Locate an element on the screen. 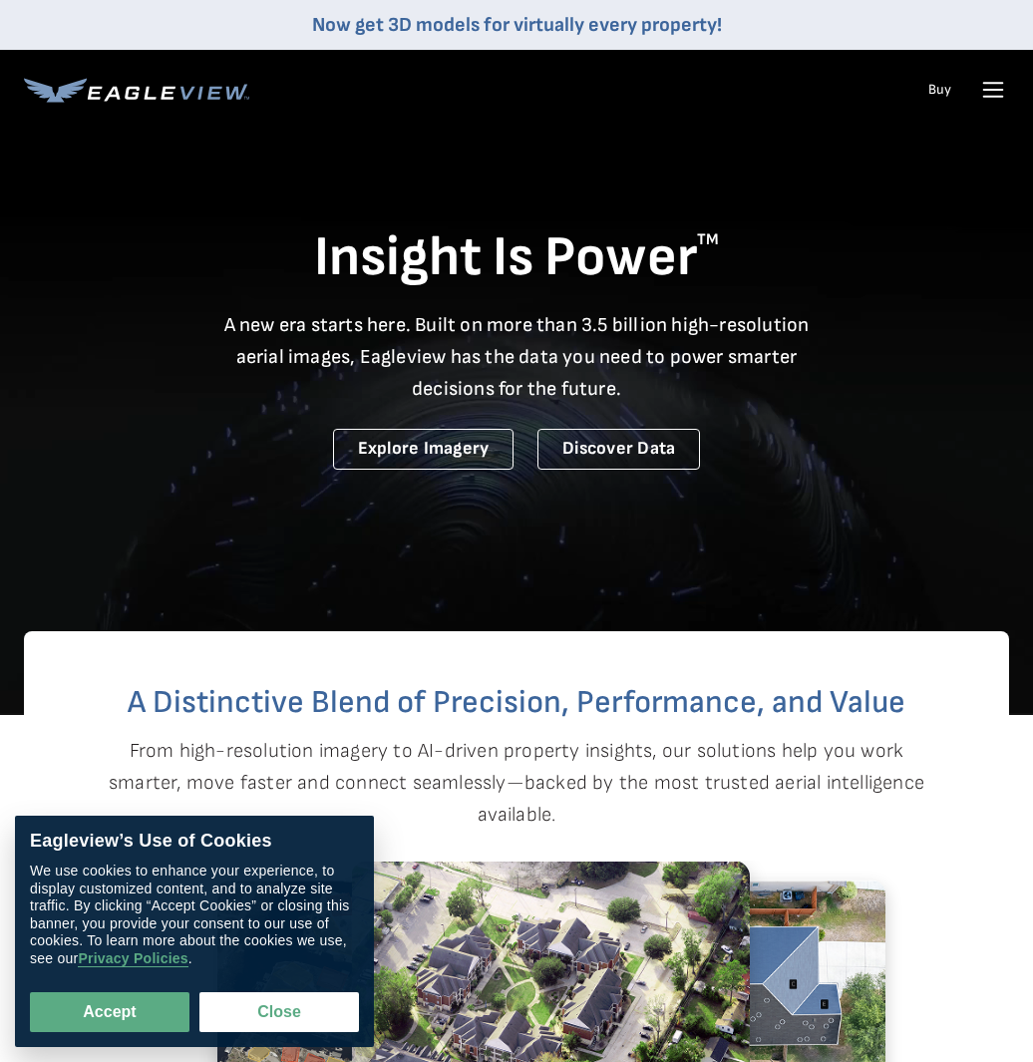 The height and width of the screenshot is (1062, 1033). a: Buy is located at coordinates (939, 90).